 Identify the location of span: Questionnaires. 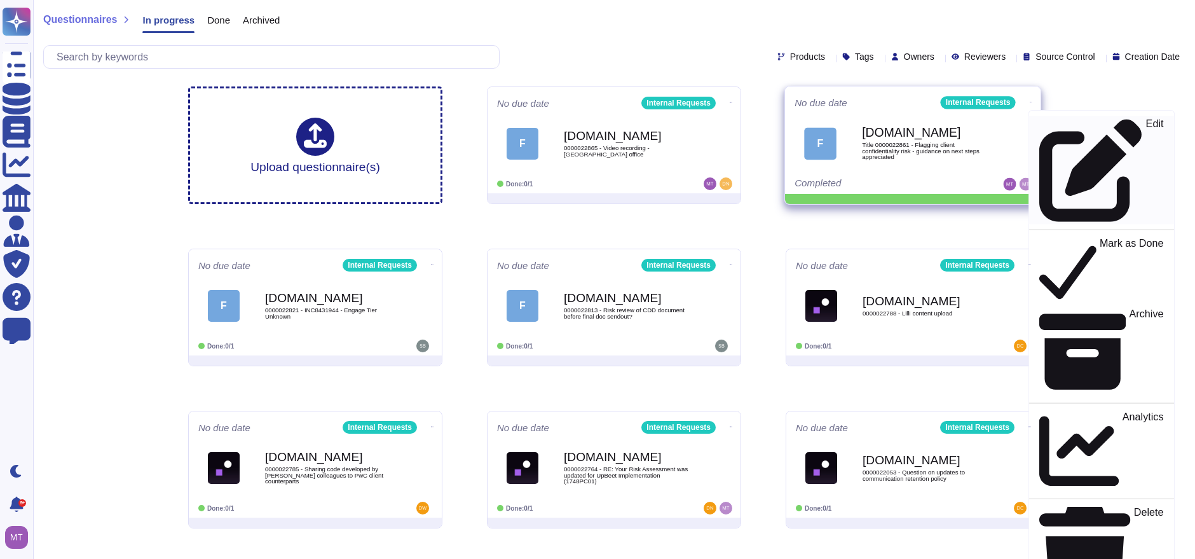
(80, 20).